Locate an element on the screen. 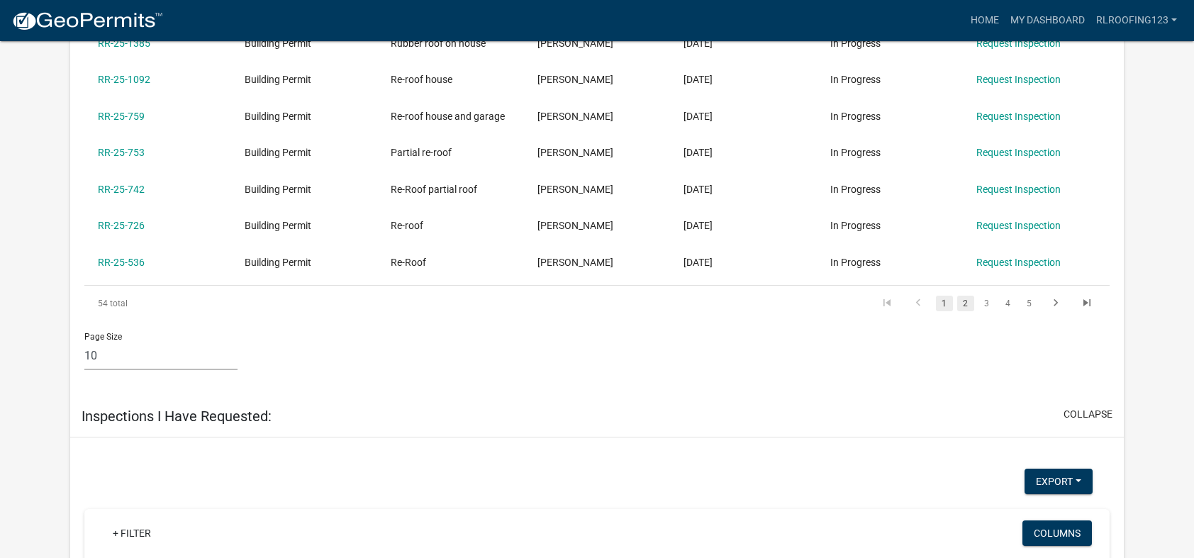 This screenshot has width=1194, height=558. li: page 3 is located at coordinates (987, 303).